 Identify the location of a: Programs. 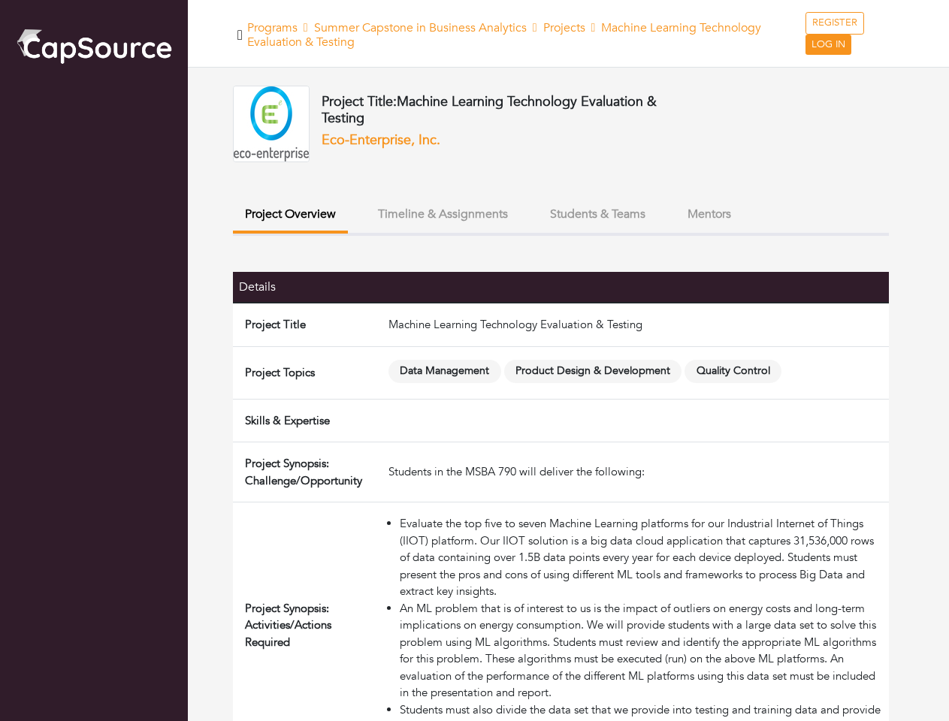
(272, 28).